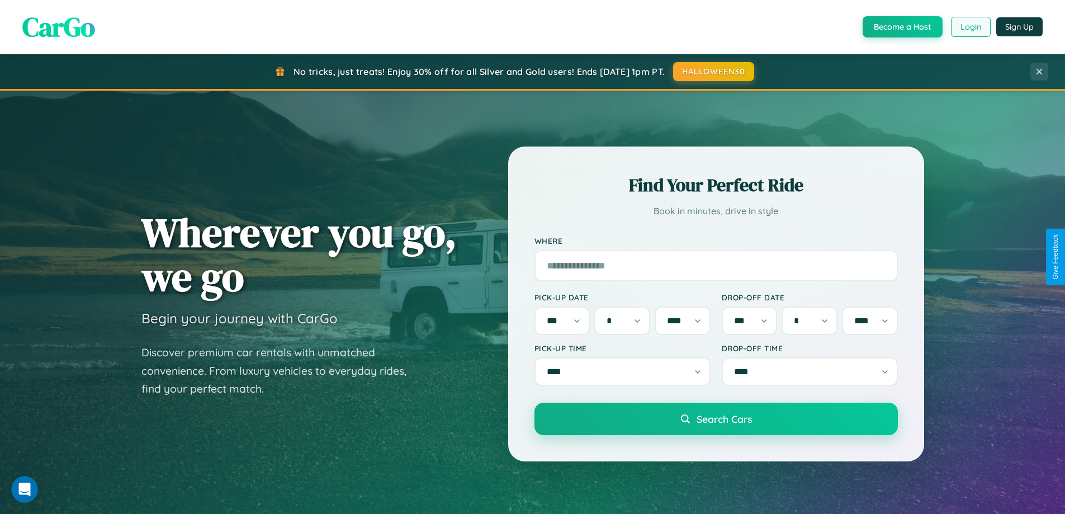 This screenshot has width=1065, height=514. I want to click on label: Where, so click(716, 240).